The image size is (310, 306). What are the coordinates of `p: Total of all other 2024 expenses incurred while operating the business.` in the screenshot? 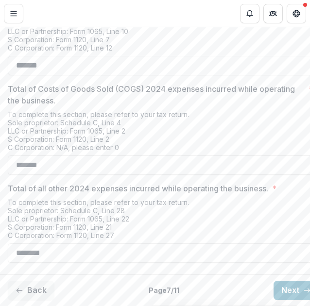 It's located at (138, 188).